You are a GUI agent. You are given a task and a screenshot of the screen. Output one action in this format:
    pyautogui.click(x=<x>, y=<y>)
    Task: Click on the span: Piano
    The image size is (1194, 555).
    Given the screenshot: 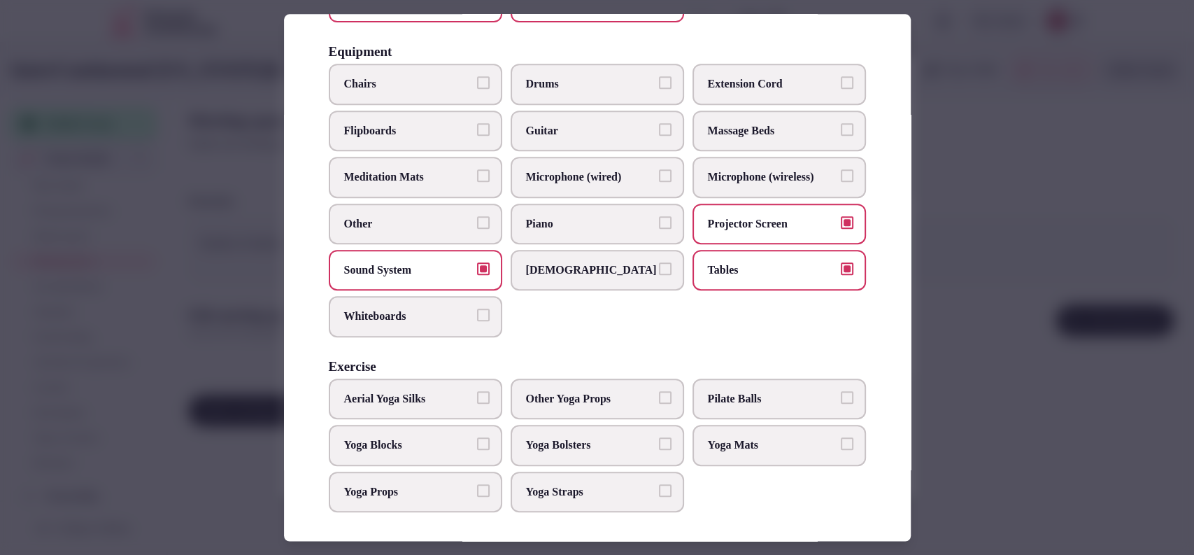 What is the action you would take?
    pyautogui.click(x=590, y=224)
    